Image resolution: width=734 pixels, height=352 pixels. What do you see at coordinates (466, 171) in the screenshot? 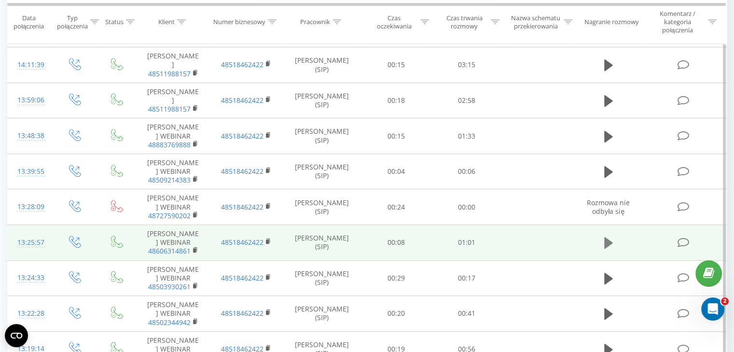
I see `td: 00:06` at bounding box center [466, 171].